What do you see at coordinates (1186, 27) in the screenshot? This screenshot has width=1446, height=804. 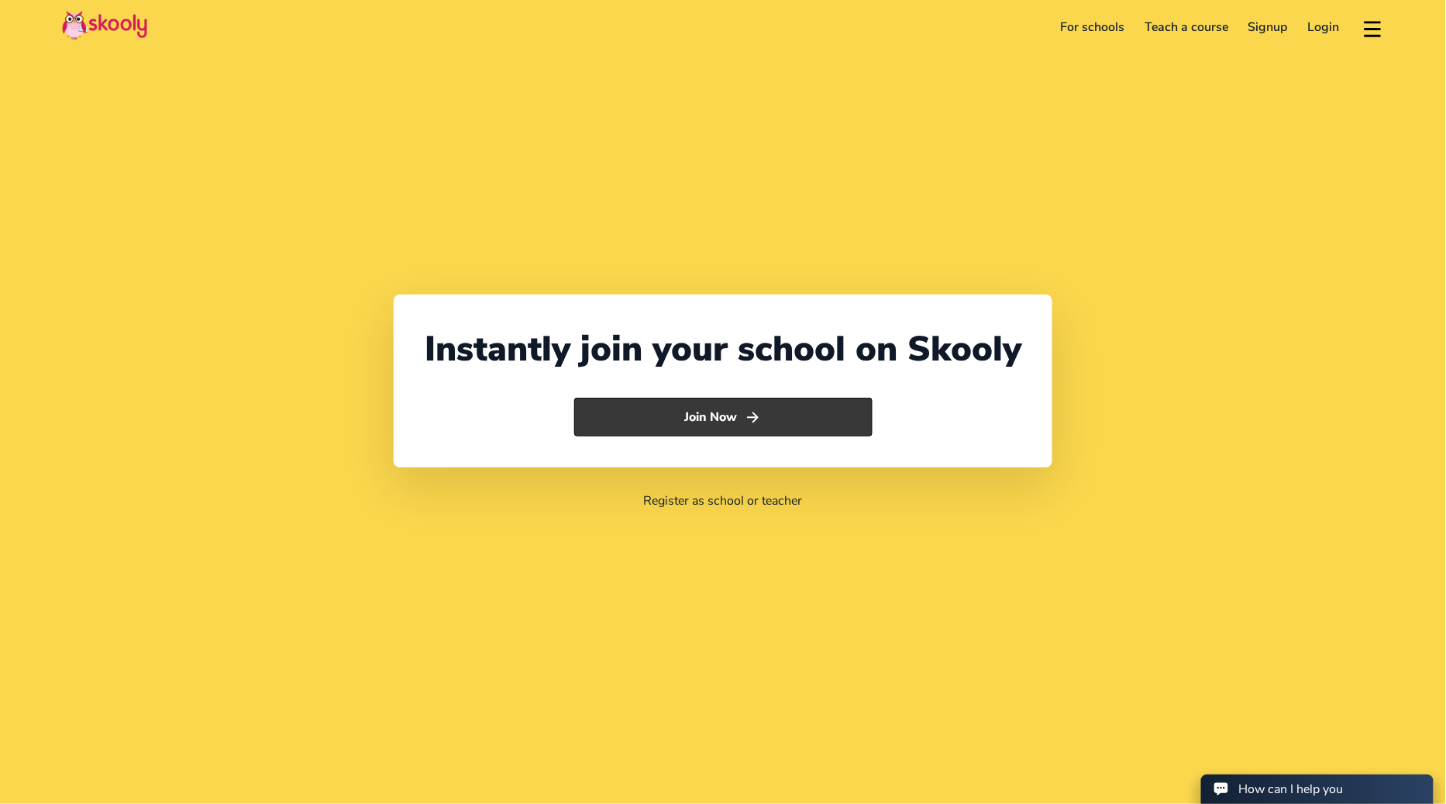 I see `a: Teach a course` at bounding box center [1186, 27].